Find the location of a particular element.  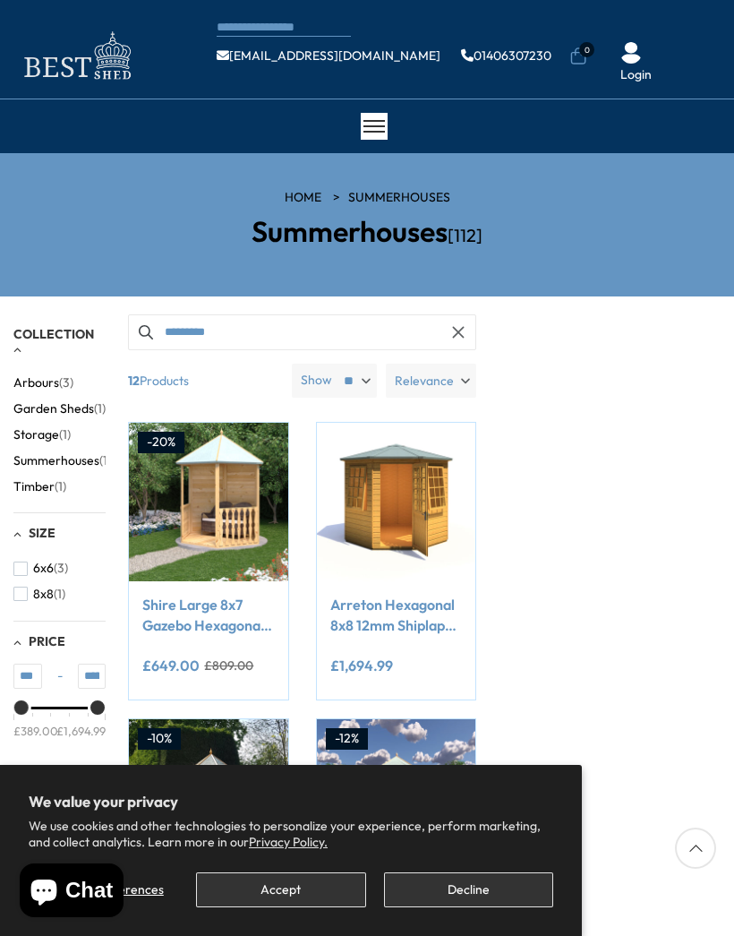

label: Relevance is located at coordinates (431, 381).